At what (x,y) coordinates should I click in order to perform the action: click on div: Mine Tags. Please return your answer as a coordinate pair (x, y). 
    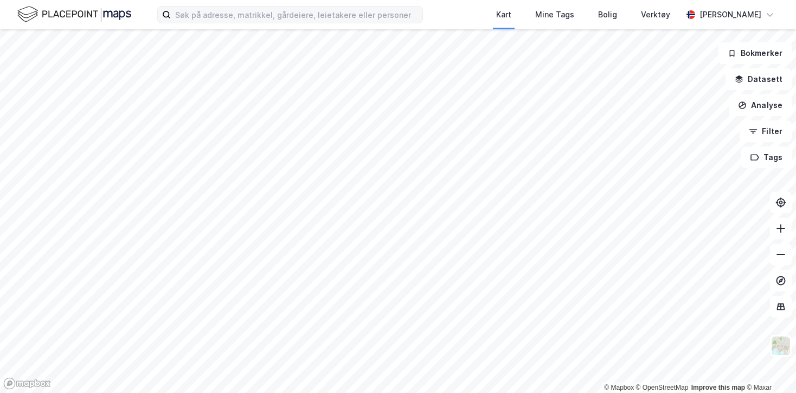
    Looking at the image, I should click on (555, 15).